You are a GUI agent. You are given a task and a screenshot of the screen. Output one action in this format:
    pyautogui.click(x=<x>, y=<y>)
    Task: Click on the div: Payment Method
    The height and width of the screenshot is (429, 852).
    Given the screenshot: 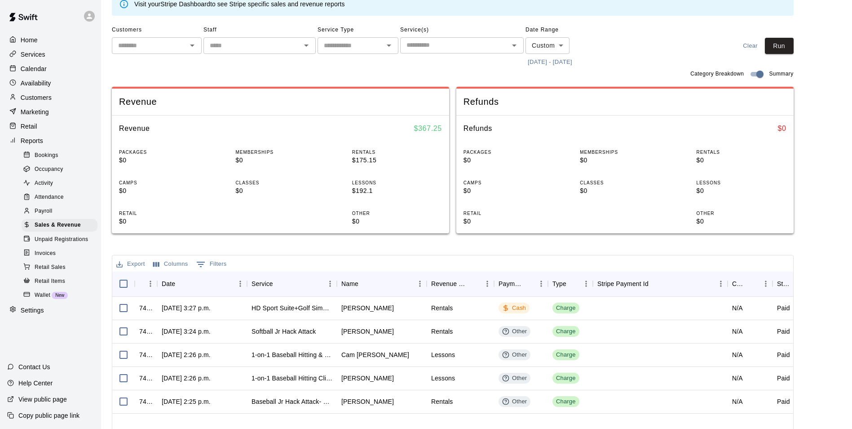 What is the action you would take?
    pyautogui.click(x=521, y=283)
    